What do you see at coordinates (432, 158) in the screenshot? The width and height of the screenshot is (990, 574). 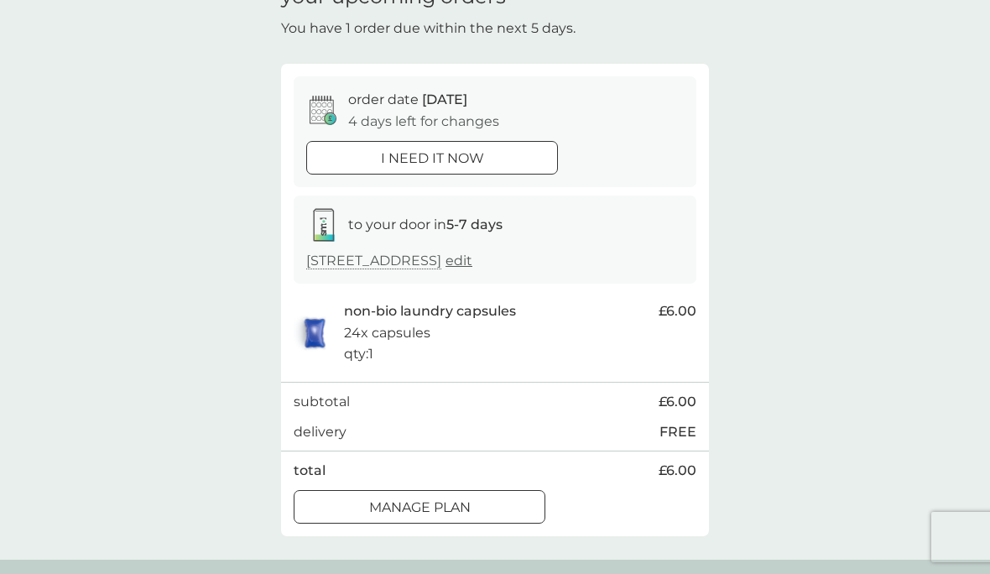 I see `button: i need it now` at bounding box center [432, 158].